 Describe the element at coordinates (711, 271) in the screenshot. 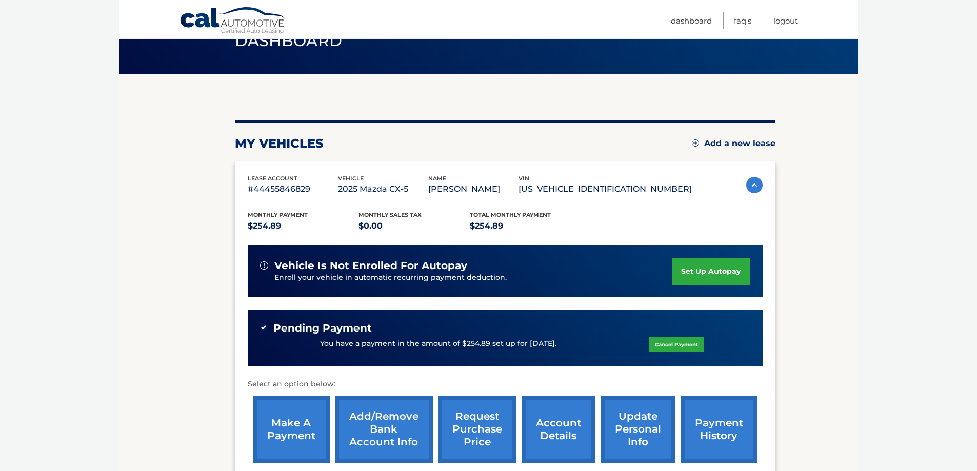

I see `a: set up autopay` at that location.